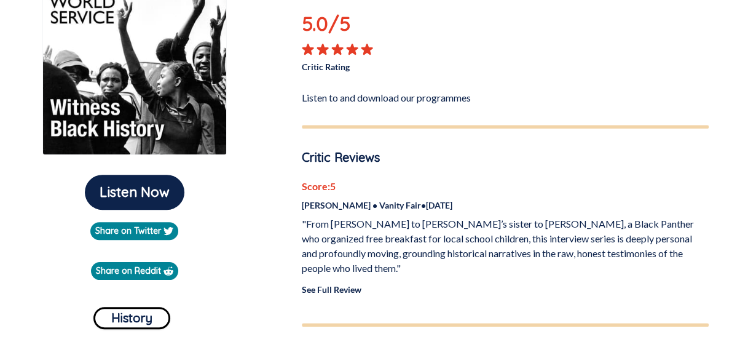 This screenshot has width=748, height=347. I want to click on a: See Full Review, so click(331, 289).